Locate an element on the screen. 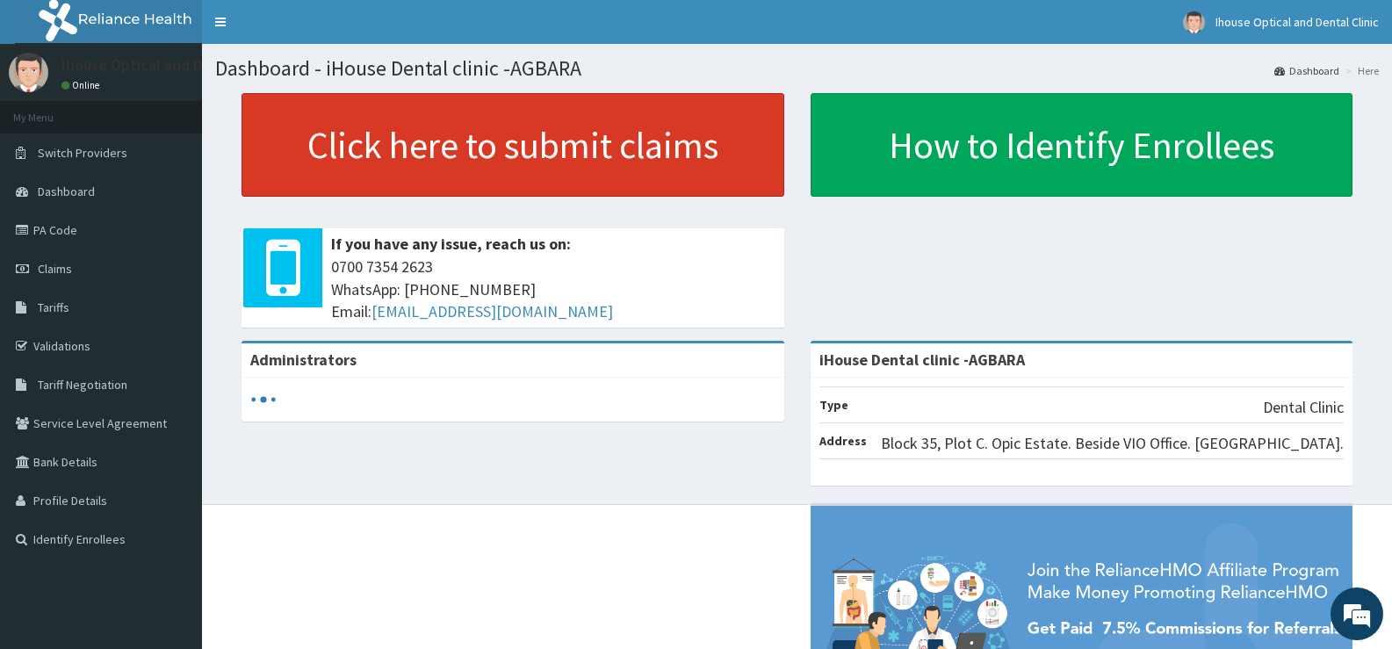 Image resolution: width=1392 pixels, height=649 pixels. b: Address is located at coordinates (843, 441).